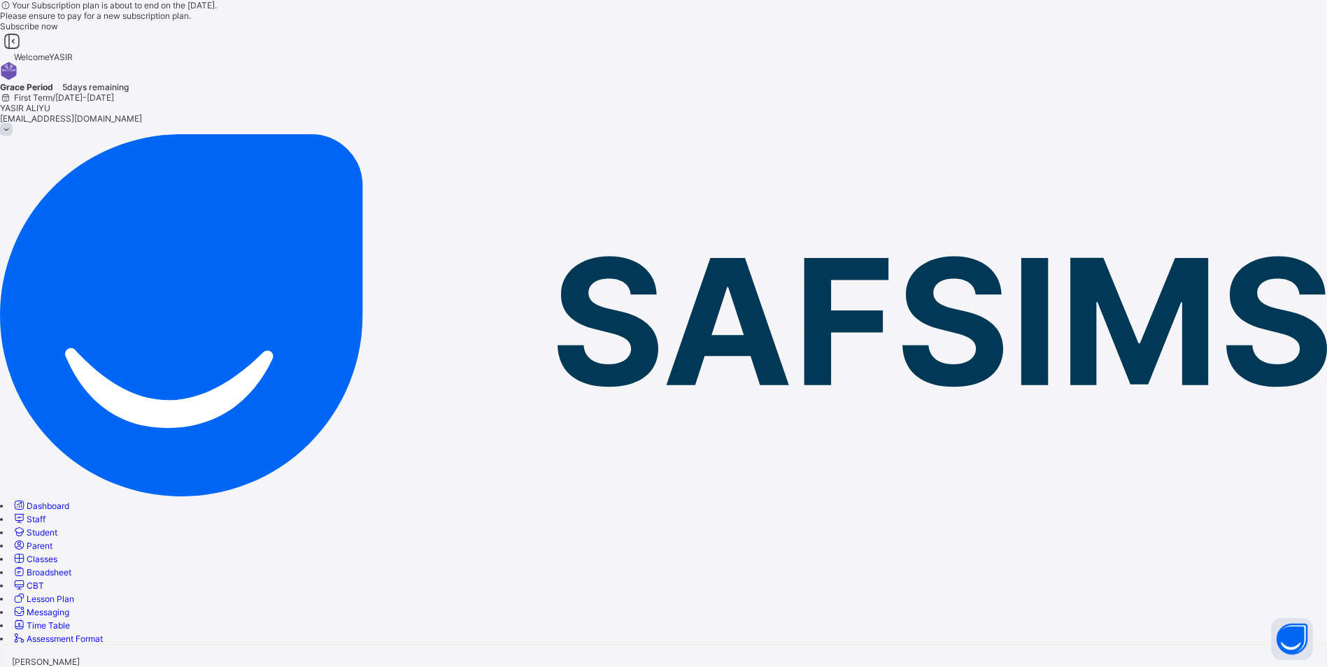 This screenshot has width=1327, height=667. What do you see at coordinates (95, 87) in the screenshot?
I see `span: 5 days remaining` at bounding box center [95, 87].